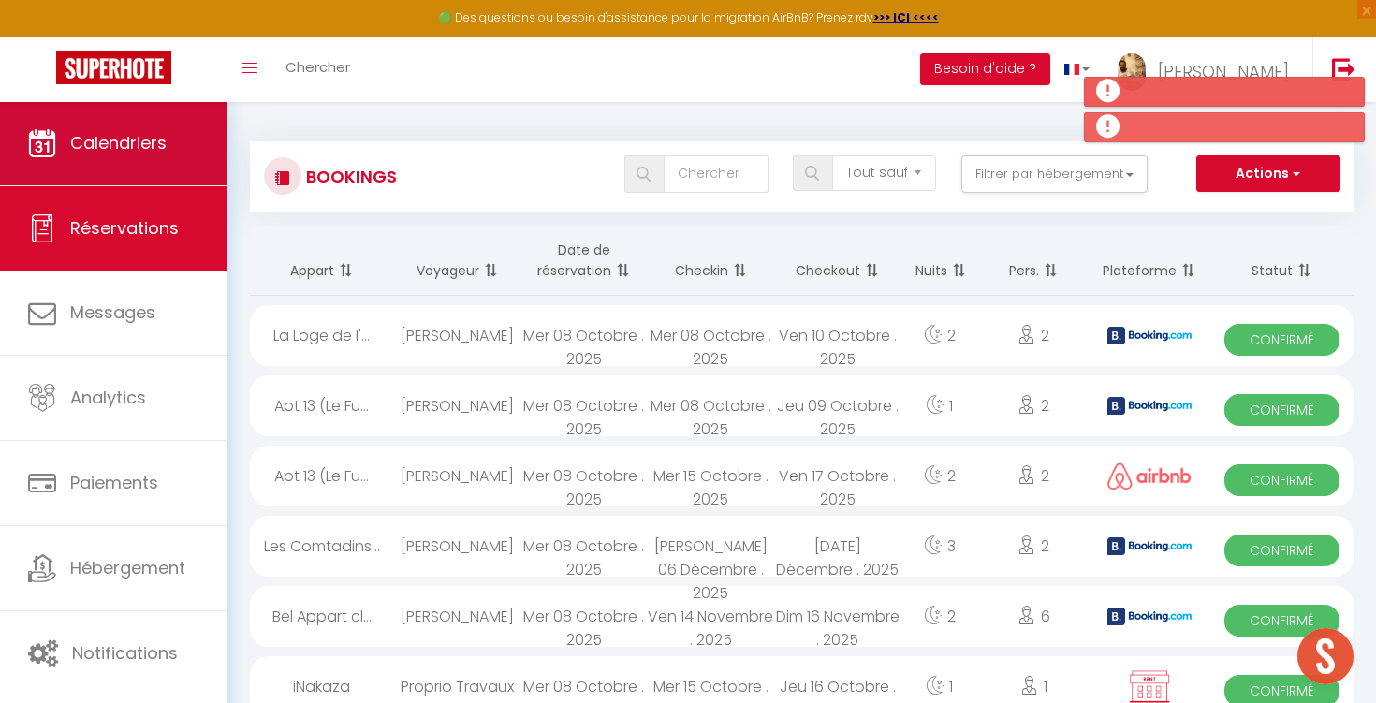 The height and width of the screenshot is (703, 1376). I want to click on span: Analytics, so click(108, 397).